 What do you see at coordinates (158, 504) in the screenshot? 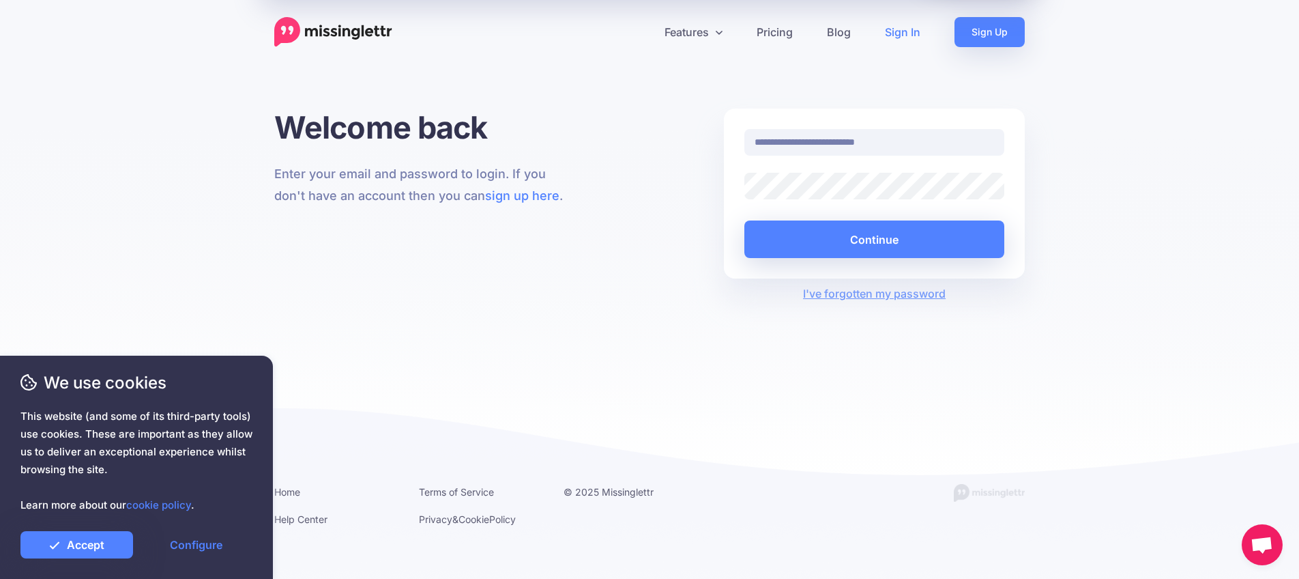
I see `a: cookie policy` at bounding box center [158, 504].